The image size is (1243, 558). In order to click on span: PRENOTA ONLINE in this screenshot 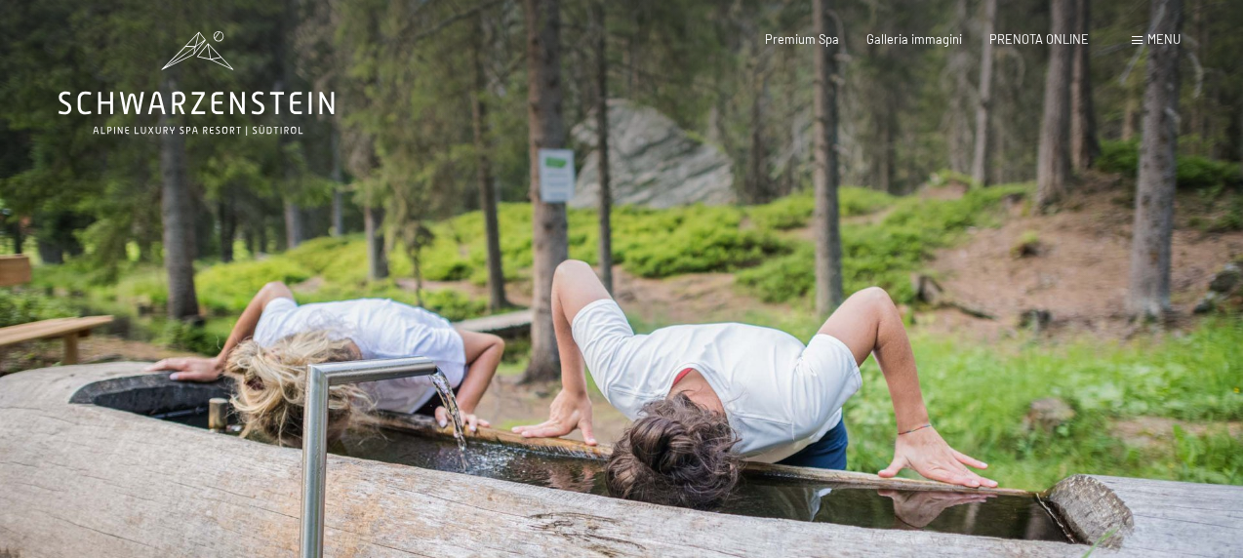, I will do `click(1039, 39)`.